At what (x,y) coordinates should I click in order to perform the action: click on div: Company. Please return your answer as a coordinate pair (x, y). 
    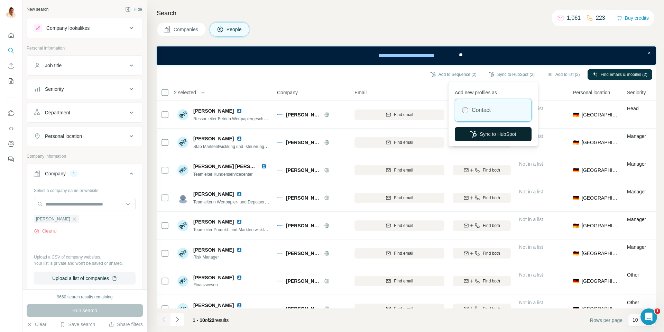
    Looking at the image, I should click on (55, 173).